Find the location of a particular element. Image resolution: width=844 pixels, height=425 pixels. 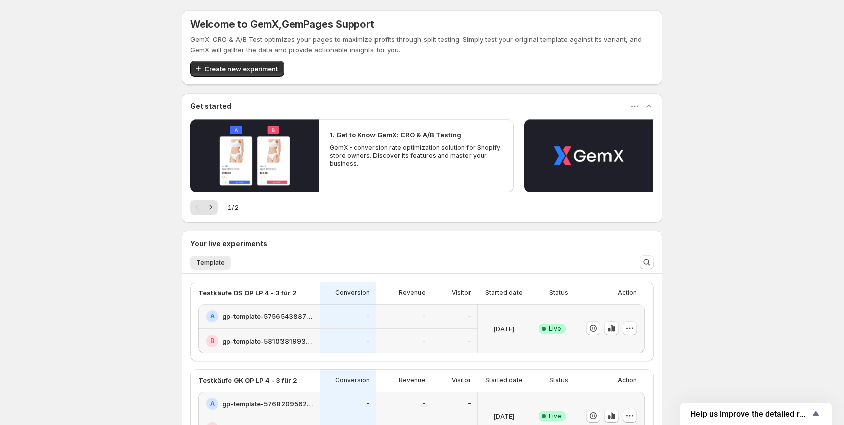

p: Testkäufe DS OP LP 4 - 3 für 2 is located at coordinates (247, 293).